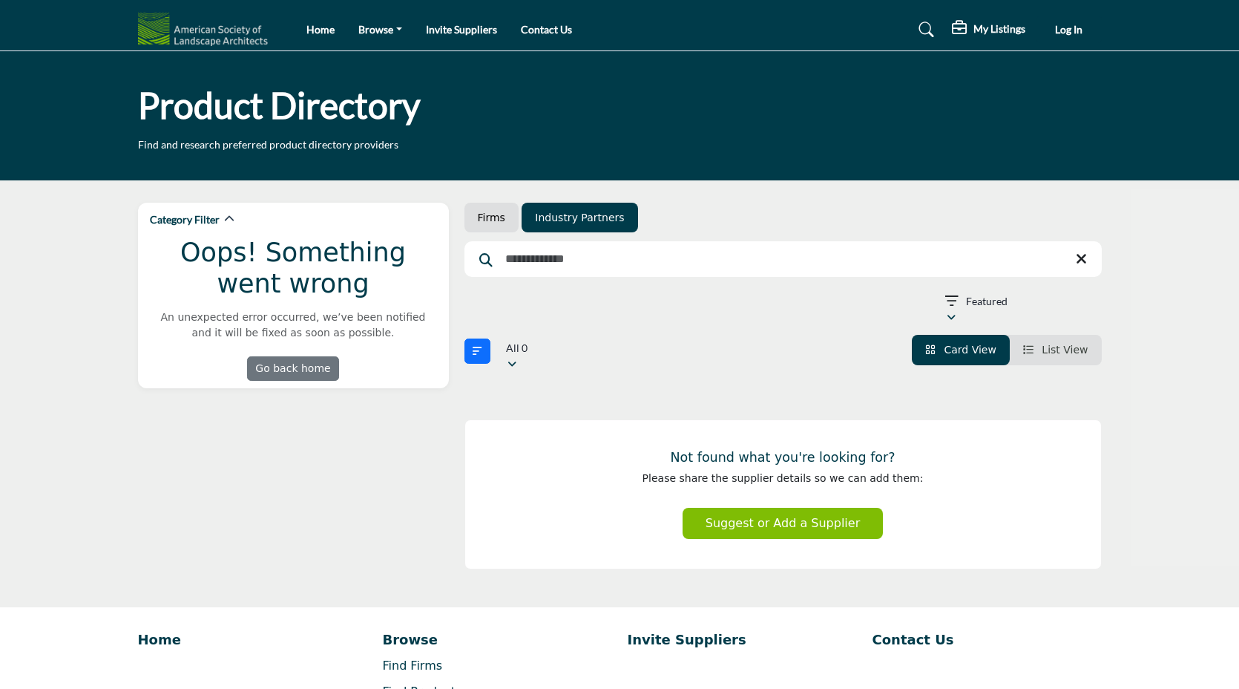 This screenshot has height=689, width=1239. Describe the element at coordinates (987, 301) in the screenshot. I see `p: Featured` at that location.